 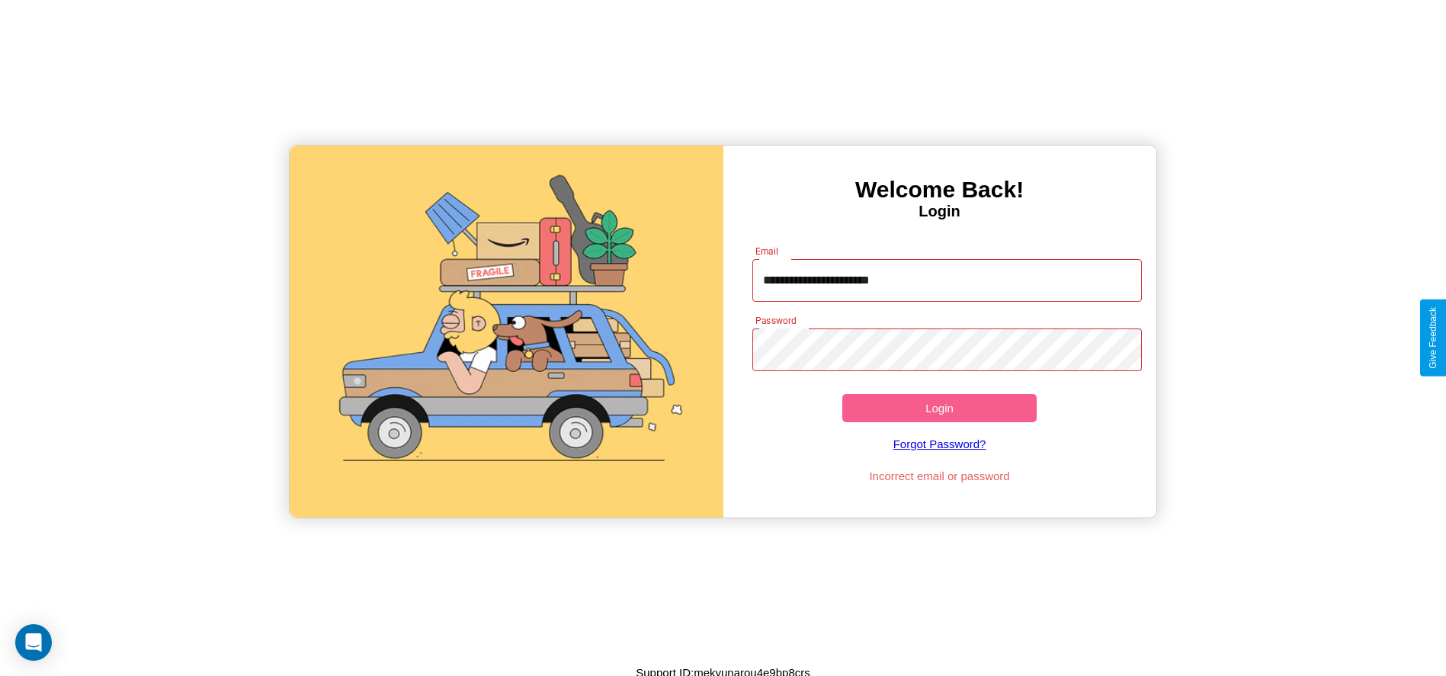 I want to click on label: Email, so click(x=767, y=251).